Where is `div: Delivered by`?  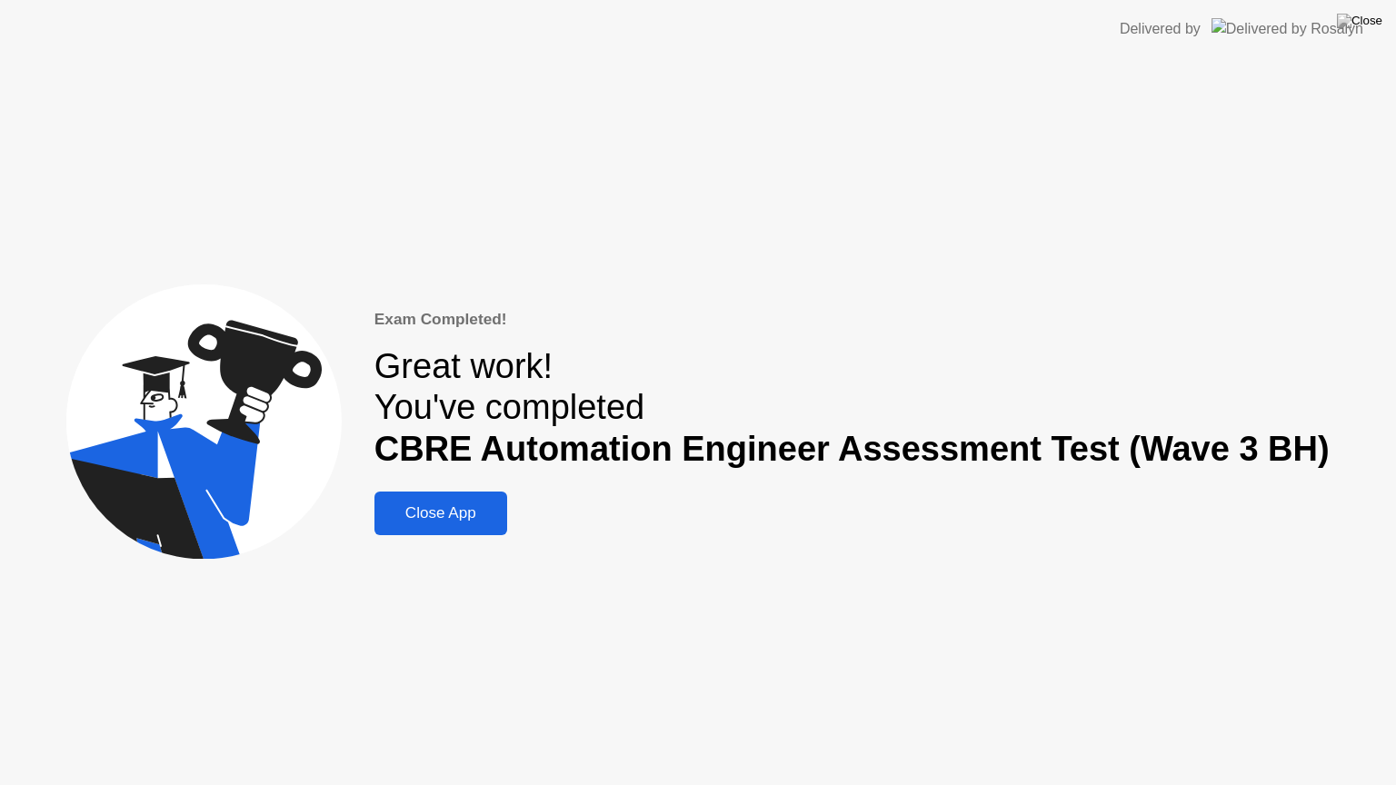
div: Delivered by is located at coordinates (1159, 29).